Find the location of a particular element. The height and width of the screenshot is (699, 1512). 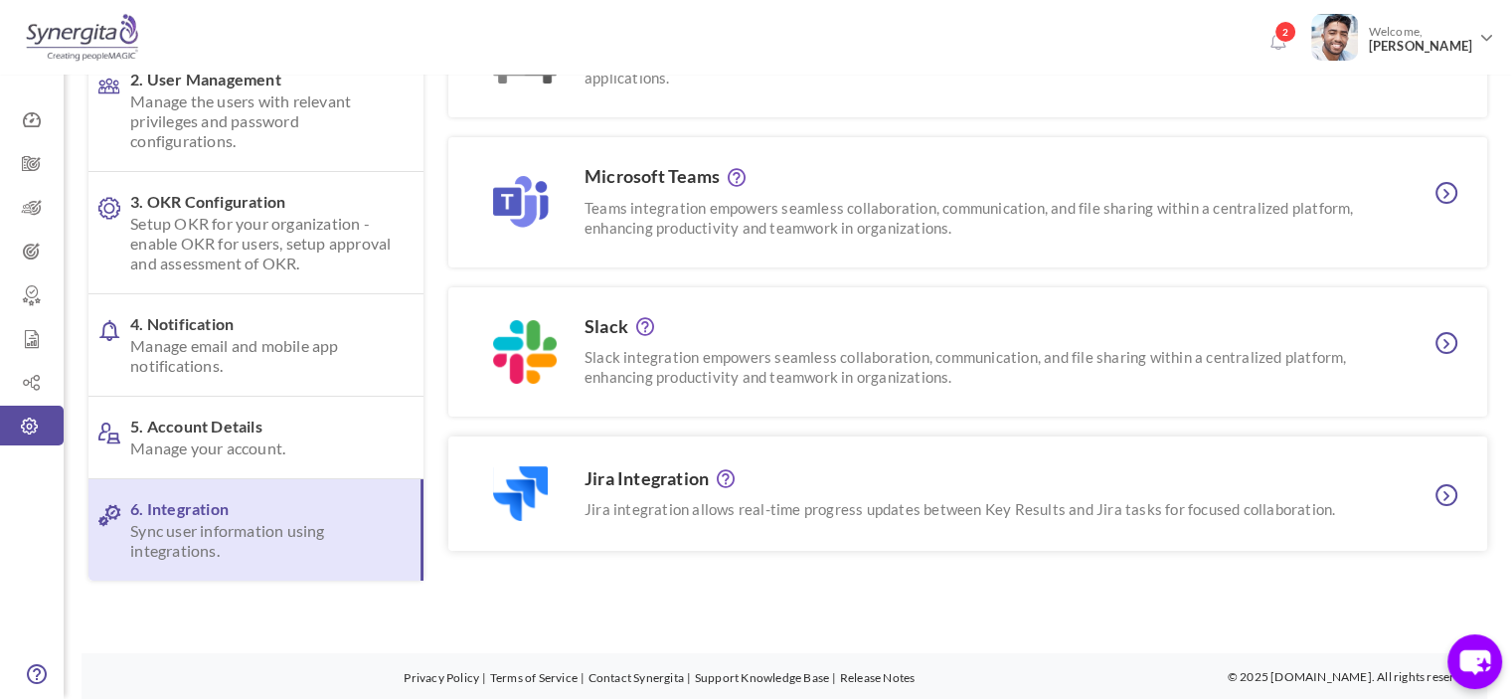

h3: Slack is located at coordinates (978, 327).